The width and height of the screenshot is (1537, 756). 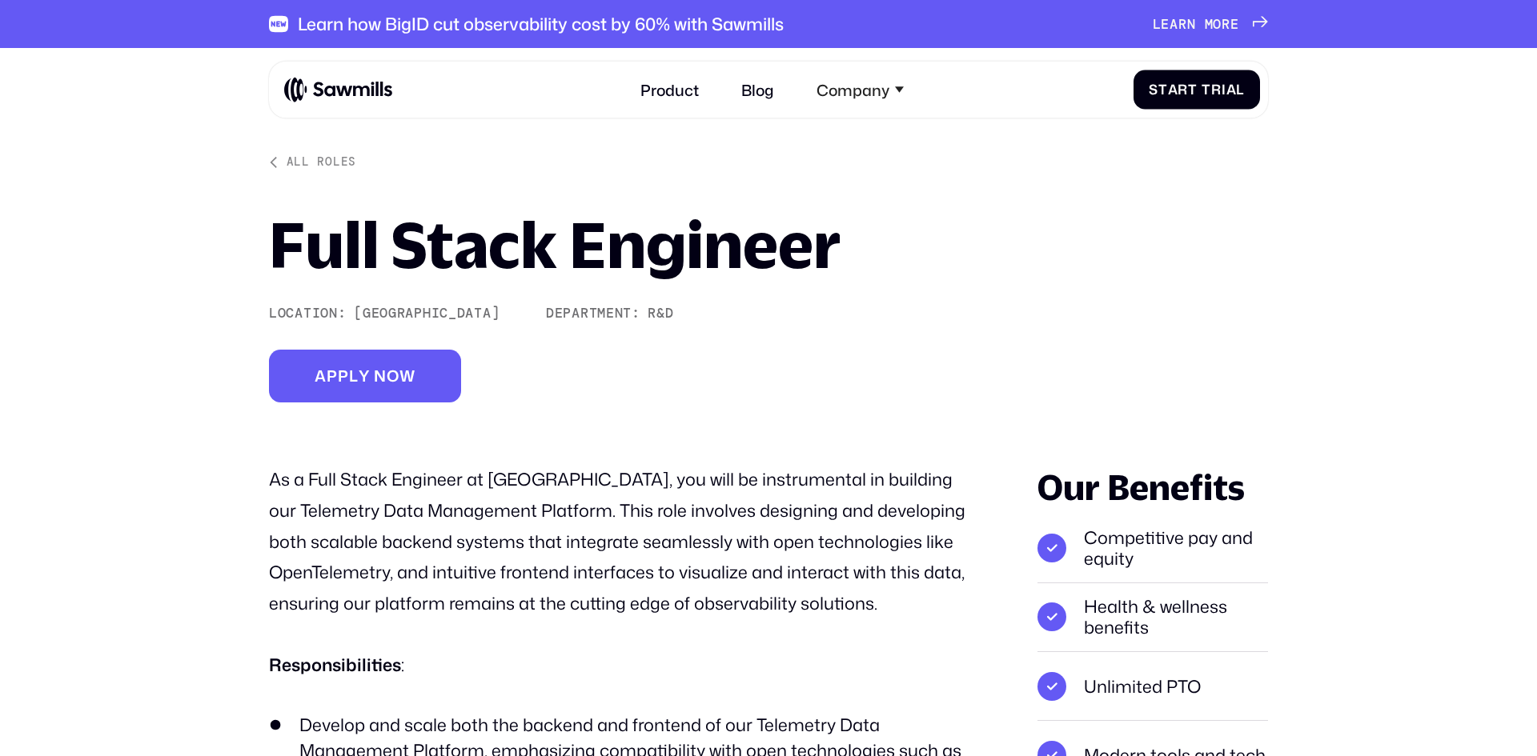 What do you see at coordinates (1153, 618) in the screenshot?
I see `li: Health & wellness benefits` at bounding box center [1153, 618].